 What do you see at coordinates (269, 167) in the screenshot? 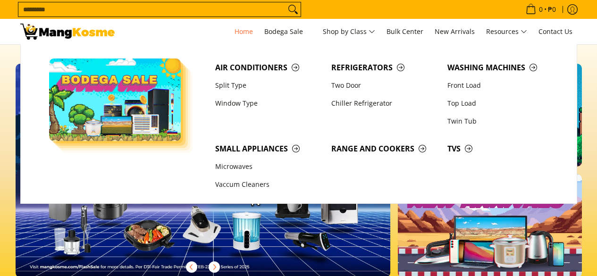
I see `a: Microwaves` at bounding box center [269, 167].